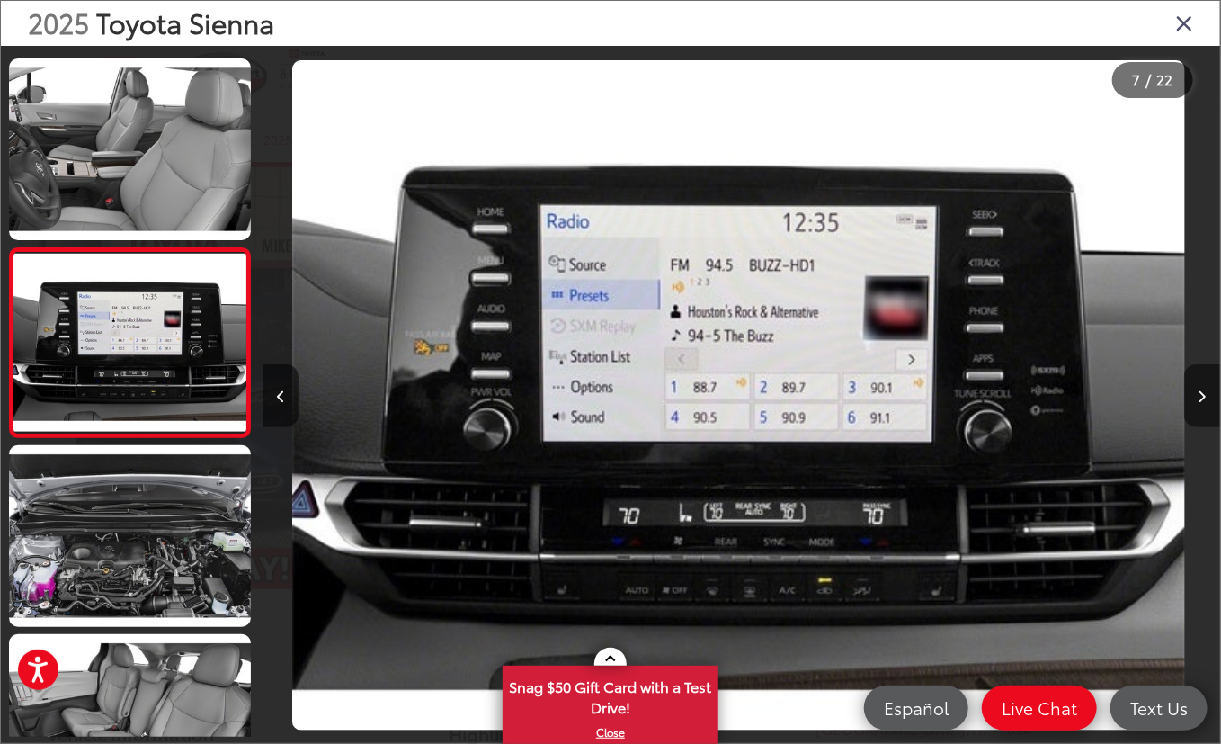 The height and width of the screenshot is (744, 1221). Describe the element at coordinates (1184, 22) in the screenshot. I see `i: Close gallery` at that location.